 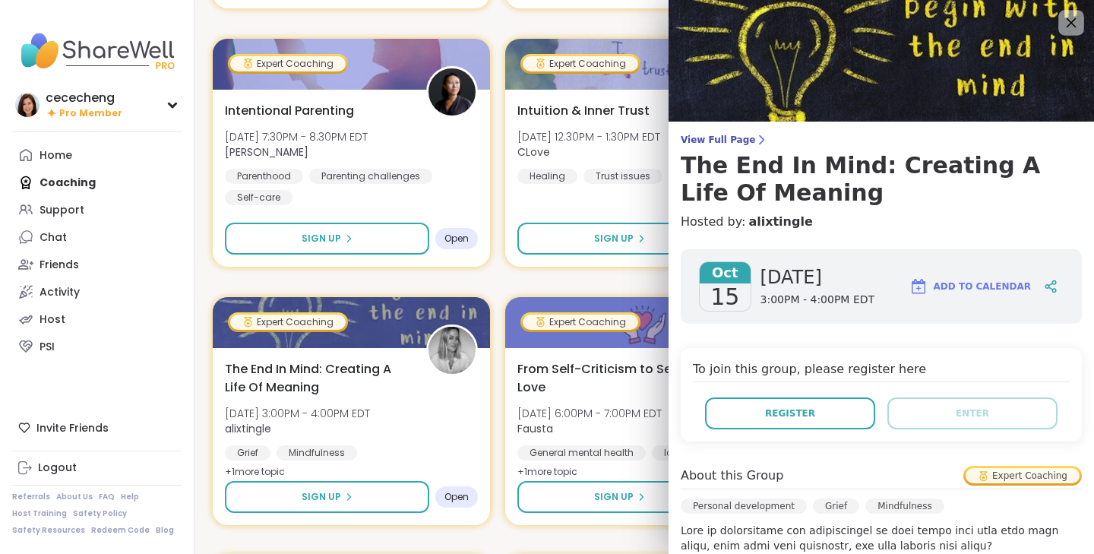 I want to click on b: CLove, so click(x=533, y=152).